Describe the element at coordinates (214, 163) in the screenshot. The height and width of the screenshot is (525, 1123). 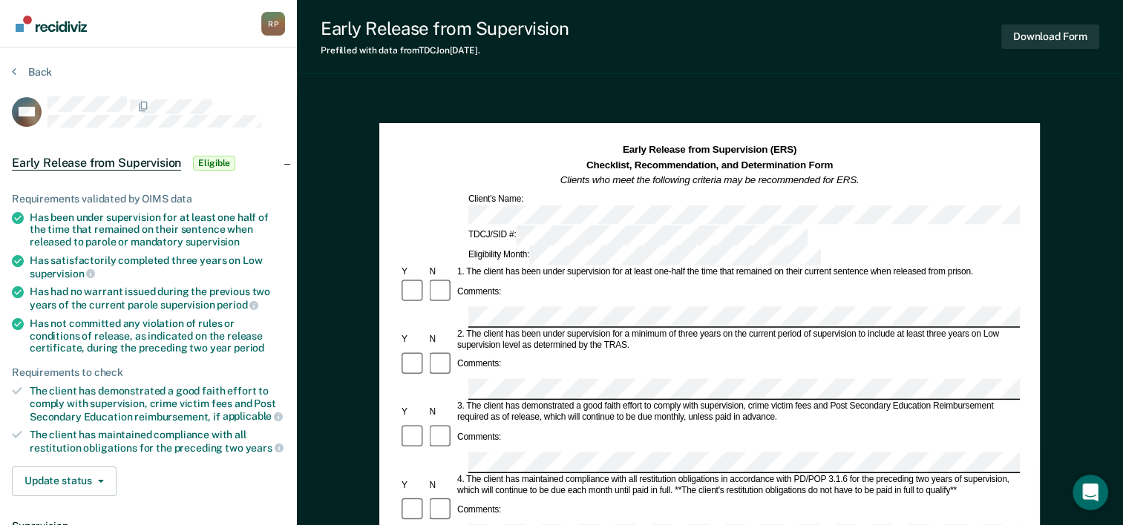
I see `span: Eligible` at that location.